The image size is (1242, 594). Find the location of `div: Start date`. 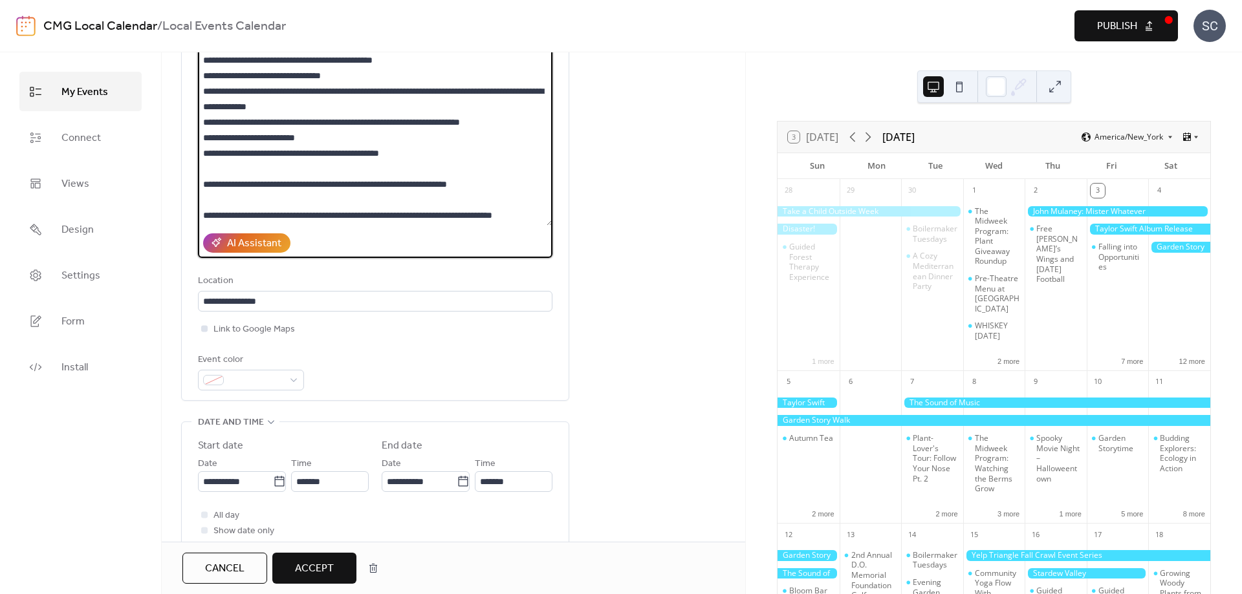

div: Start date is located at coordinates (221, 446).